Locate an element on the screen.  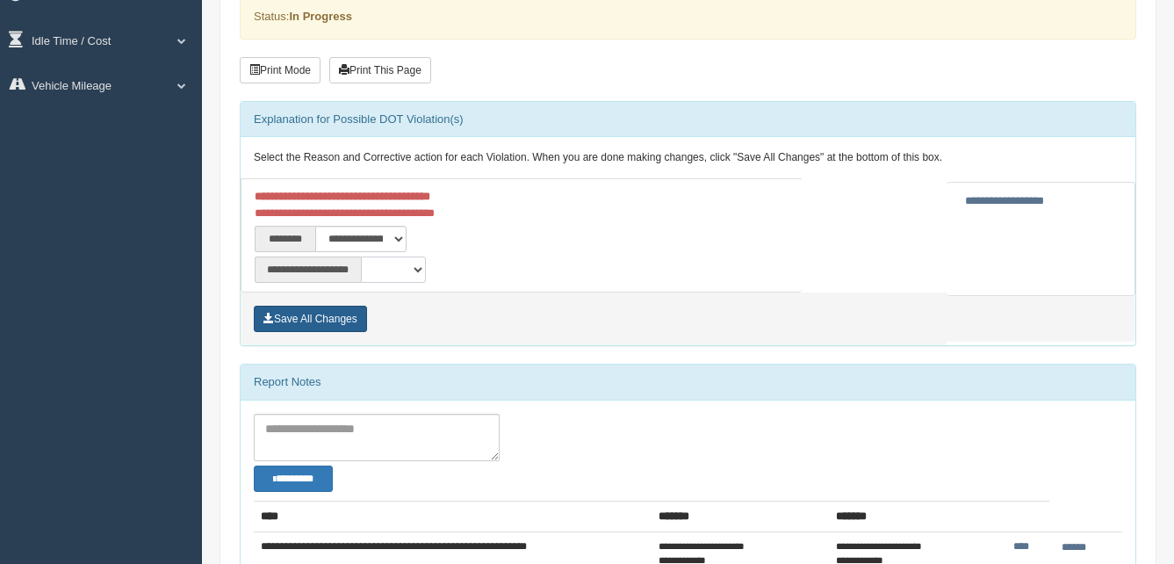
button: Change Filter Options is located at coordinates (293, 478).